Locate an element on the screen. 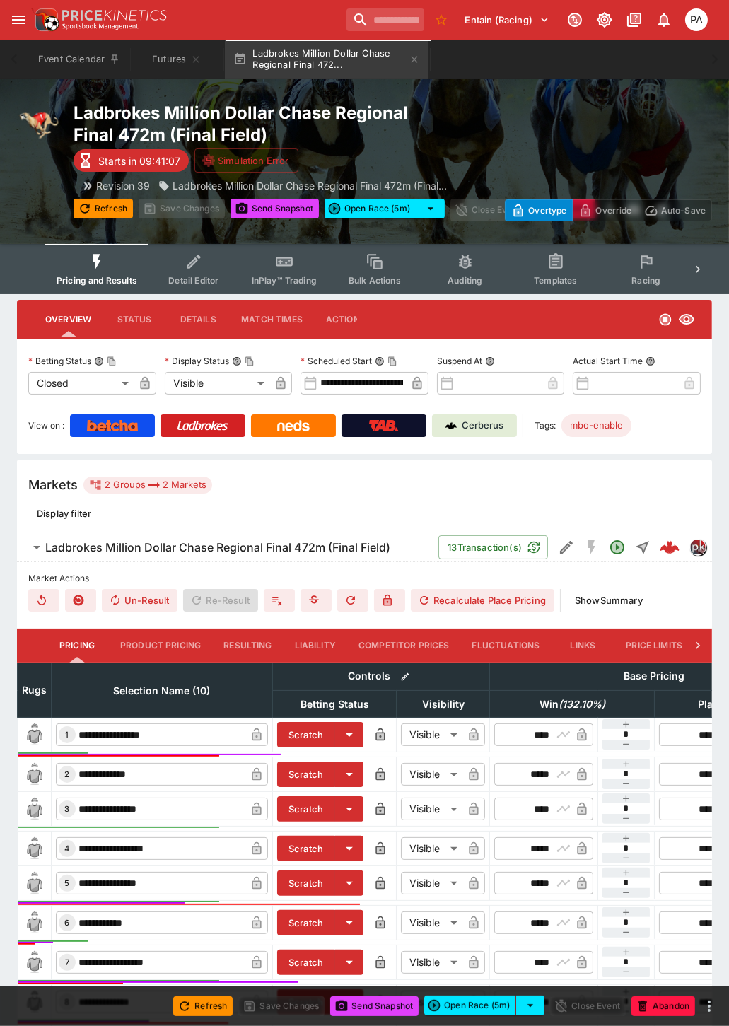  div: pricekinetics is located at coordinates (698, 547).